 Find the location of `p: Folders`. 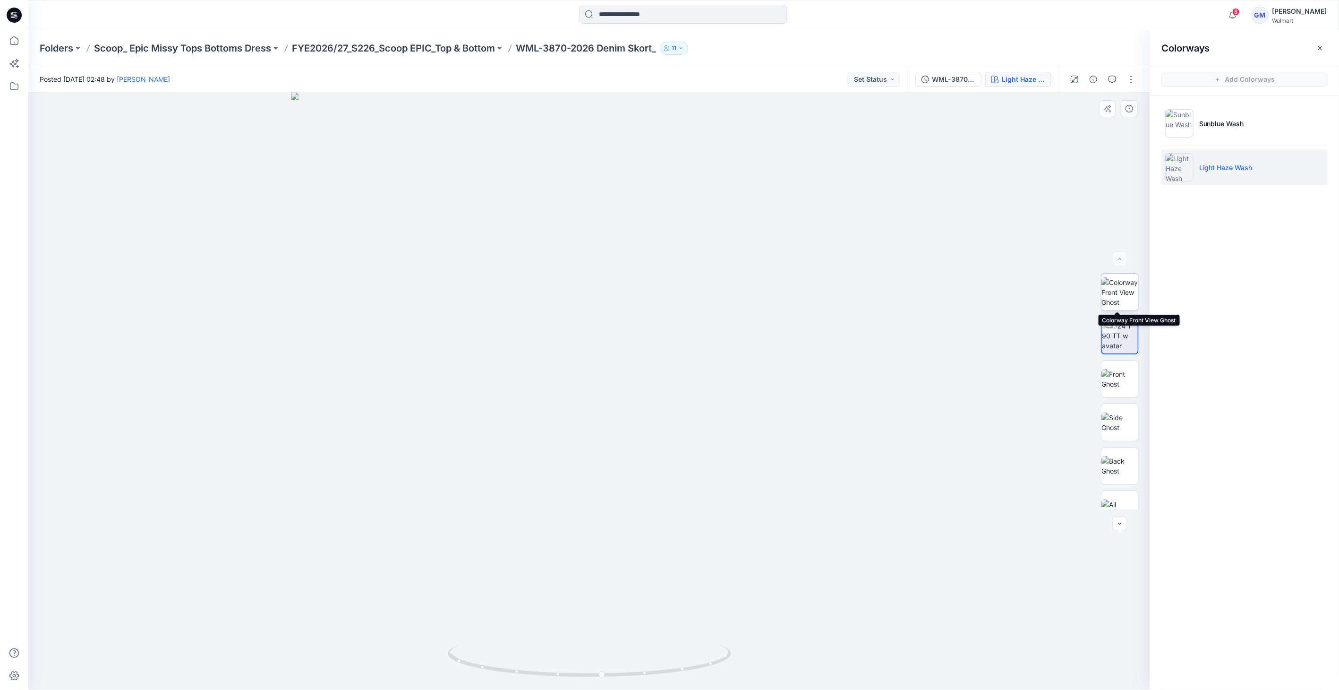

p: Folders is located at coordinates (56, 48).